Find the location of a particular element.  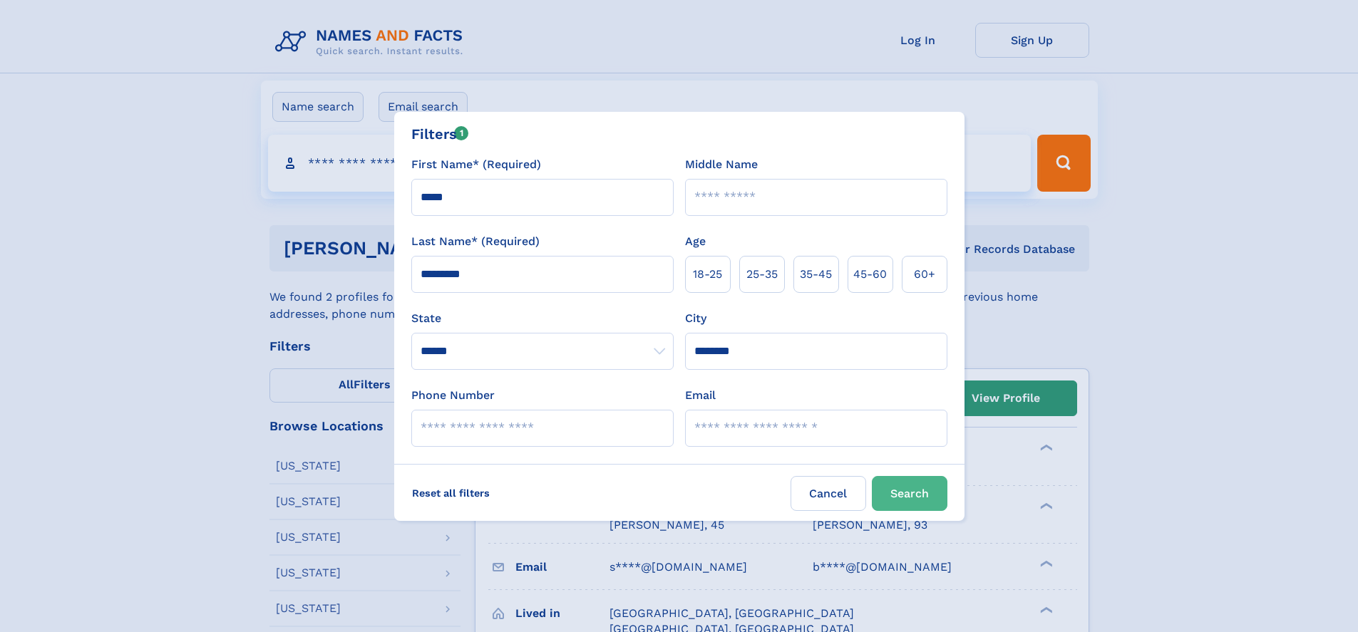

button: Search is located at coordinates (910, 493).